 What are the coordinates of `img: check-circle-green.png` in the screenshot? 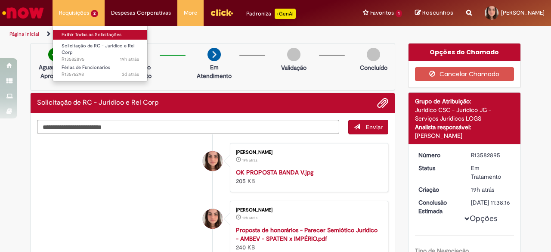 It's located at (55, 54).